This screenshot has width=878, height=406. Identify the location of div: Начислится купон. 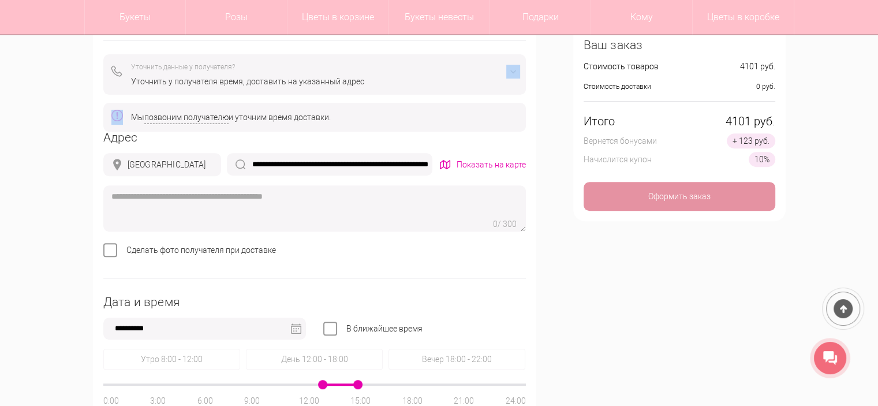
(618, 159).